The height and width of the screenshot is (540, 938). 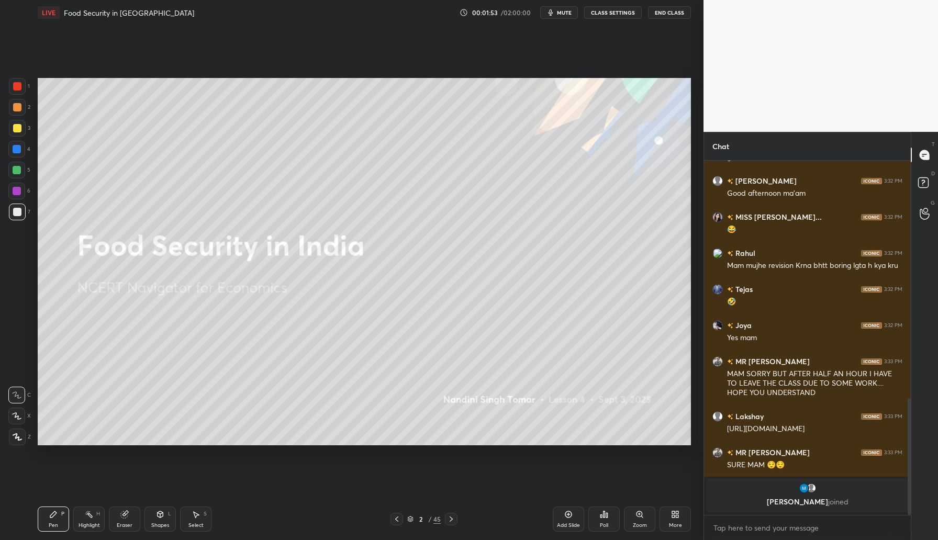 I want to click on div: C, so click(x=19, y=395).